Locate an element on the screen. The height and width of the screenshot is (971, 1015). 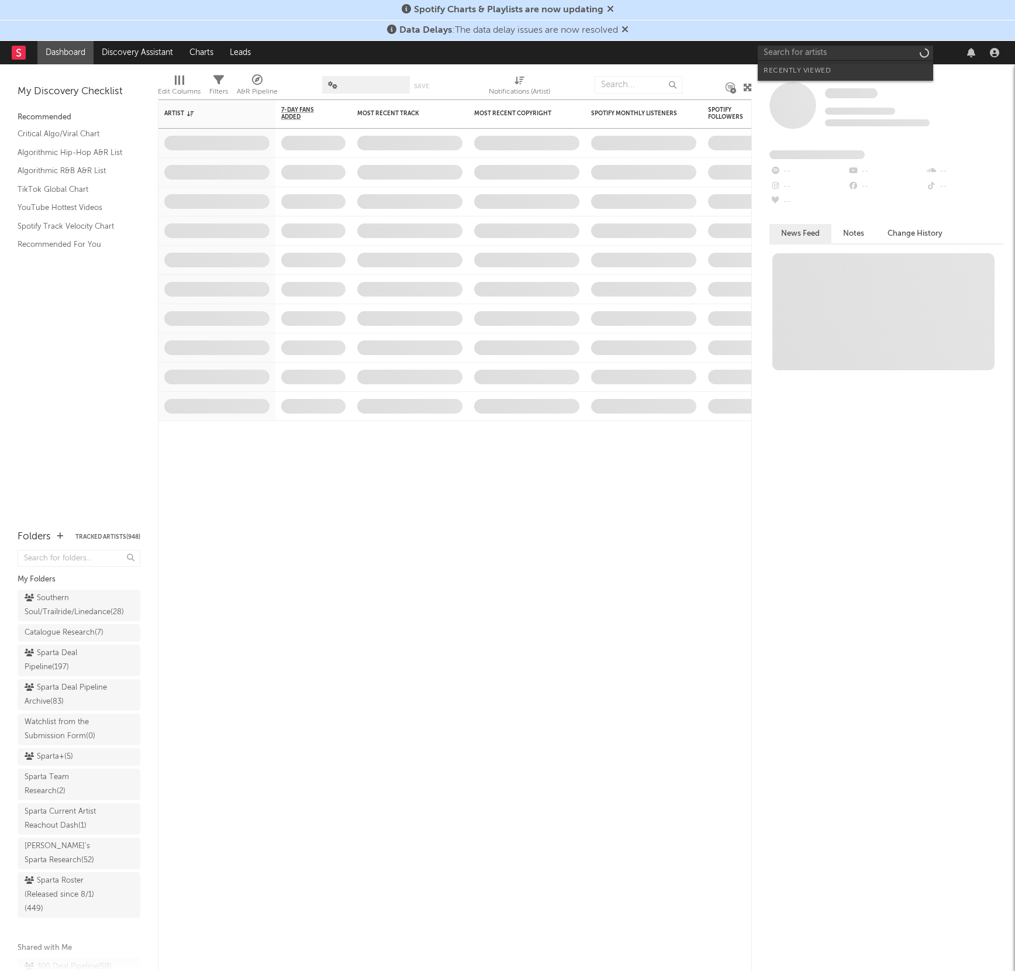
span: 0 fans last week is located at coordinates (877, 123).